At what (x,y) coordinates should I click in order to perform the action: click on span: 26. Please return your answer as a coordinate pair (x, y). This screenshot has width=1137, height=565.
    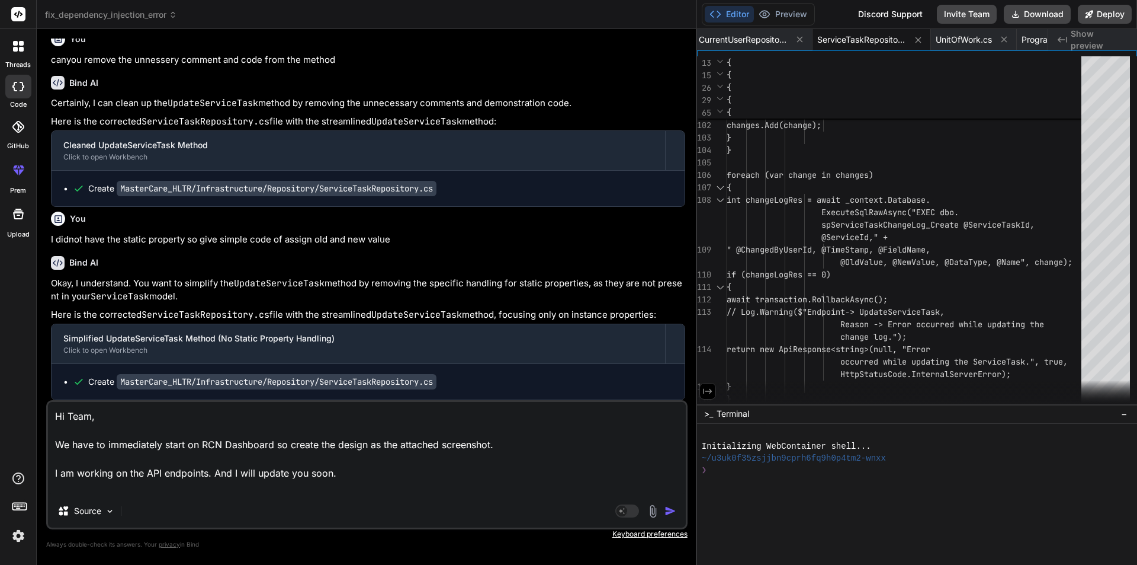
    Looking at the image, I should click on (704, 88).